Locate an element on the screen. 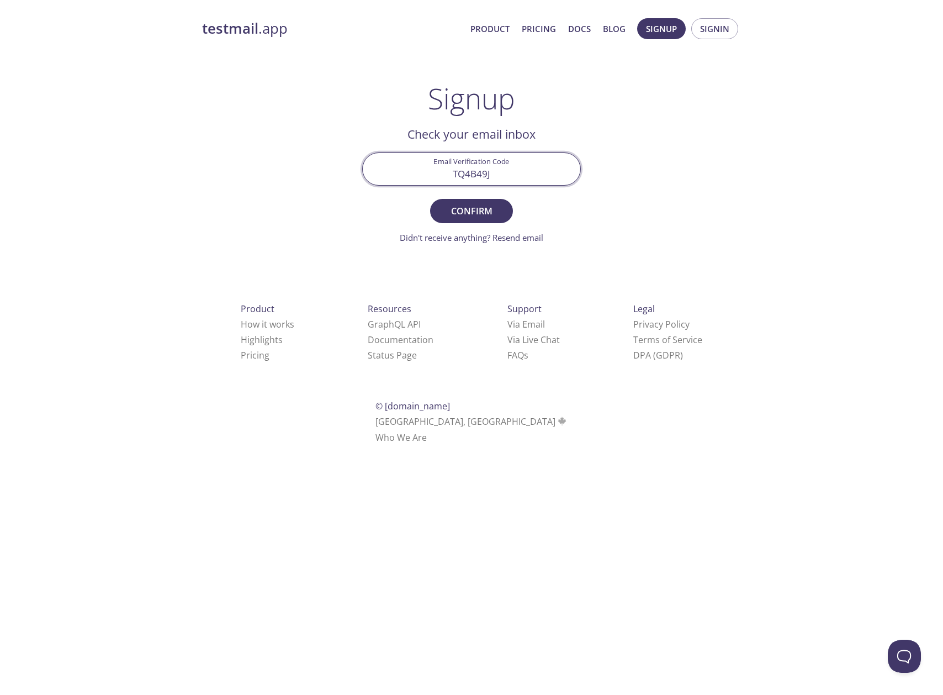 This screenshot has height=695, width=943. a: Documentation is located at coordinates (400, 340).